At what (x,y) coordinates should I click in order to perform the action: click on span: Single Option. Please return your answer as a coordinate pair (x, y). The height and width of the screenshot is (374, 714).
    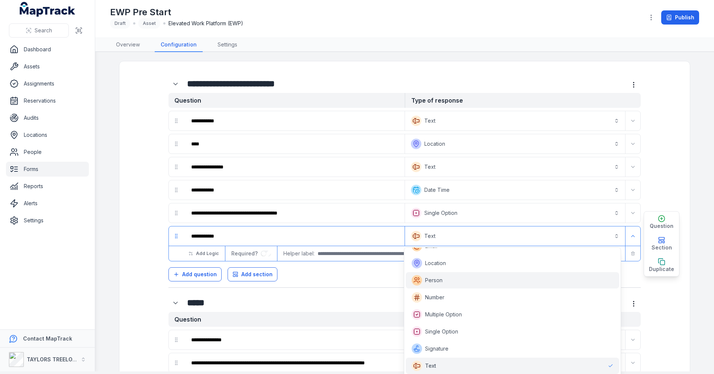
    Looking at the image, I should click on (442, 332).